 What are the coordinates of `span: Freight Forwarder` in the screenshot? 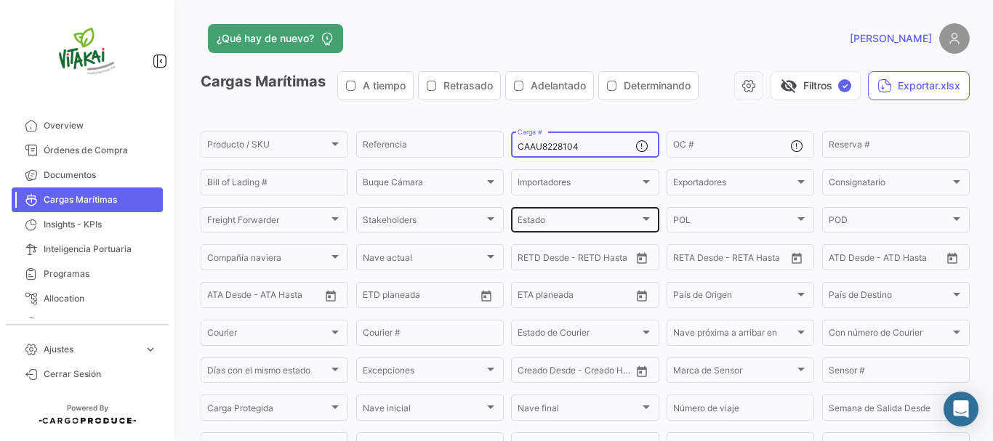 It's located at (268, 223).